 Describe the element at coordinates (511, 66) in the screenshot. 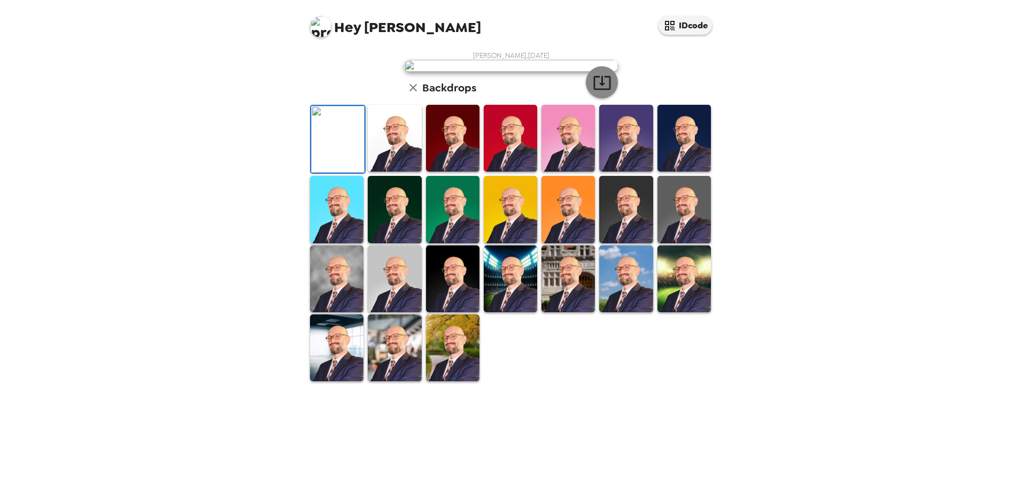

I see `img: user` at that location.